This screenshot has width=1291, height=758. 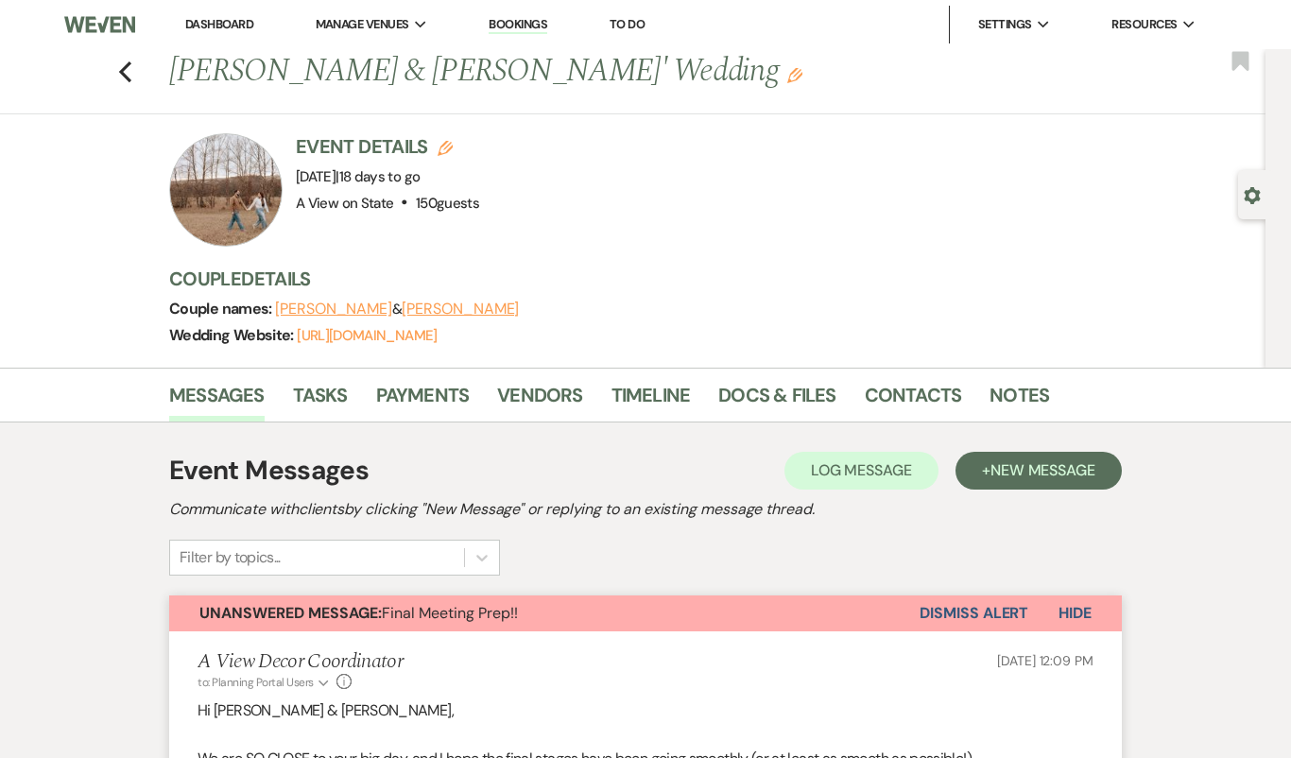 What do you see at coordinates (255, 682) in the screenshot?
I see `span: to: Planning Portal Users` at bounding box center [255, 682].